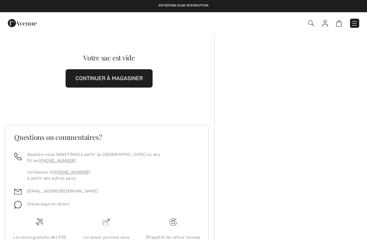 This screenshot has height=240, width=367. What do you see at coordinates (18, 192) in the screenshot?
I see `img: email` at bounding box center [18, 192].